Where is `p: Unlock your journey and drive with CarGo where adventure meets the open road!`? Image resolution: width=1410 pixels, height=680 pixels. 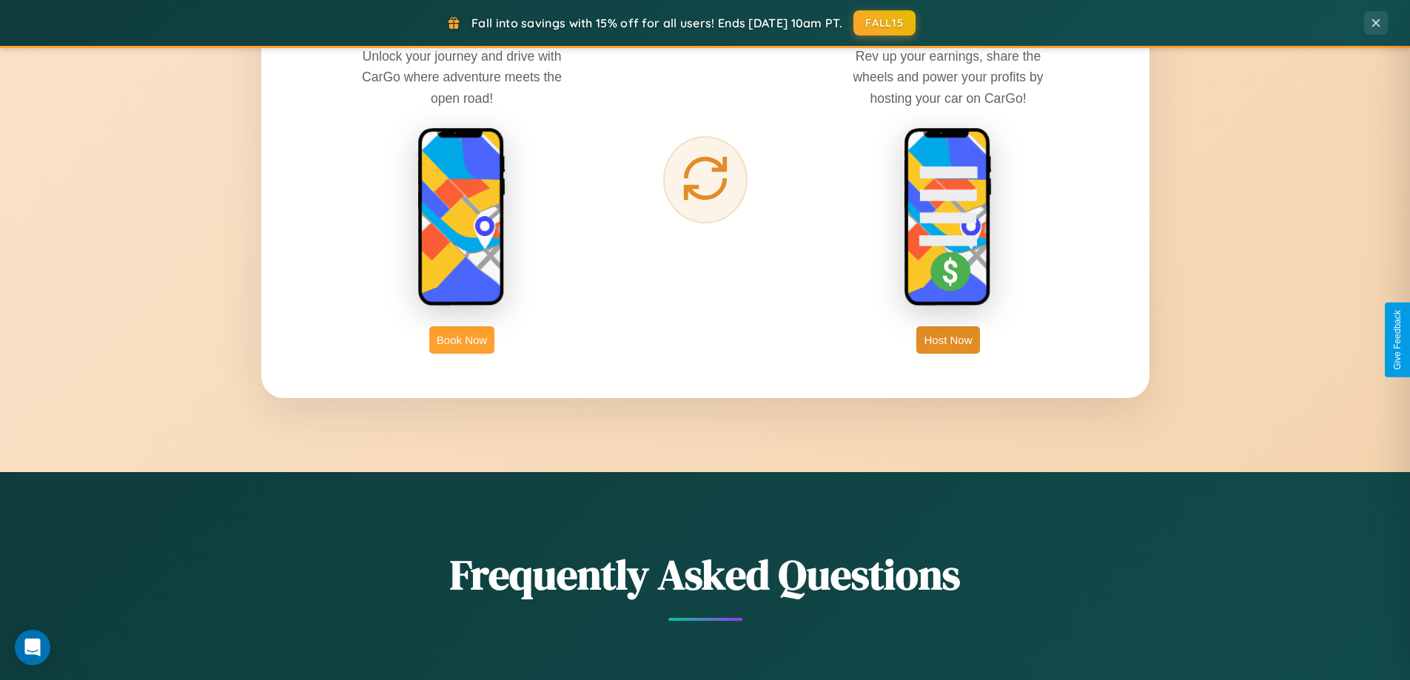
p: Unlock your journey and drive with CarGo where adventure meets the open road! is located at coordinates (462, 77).